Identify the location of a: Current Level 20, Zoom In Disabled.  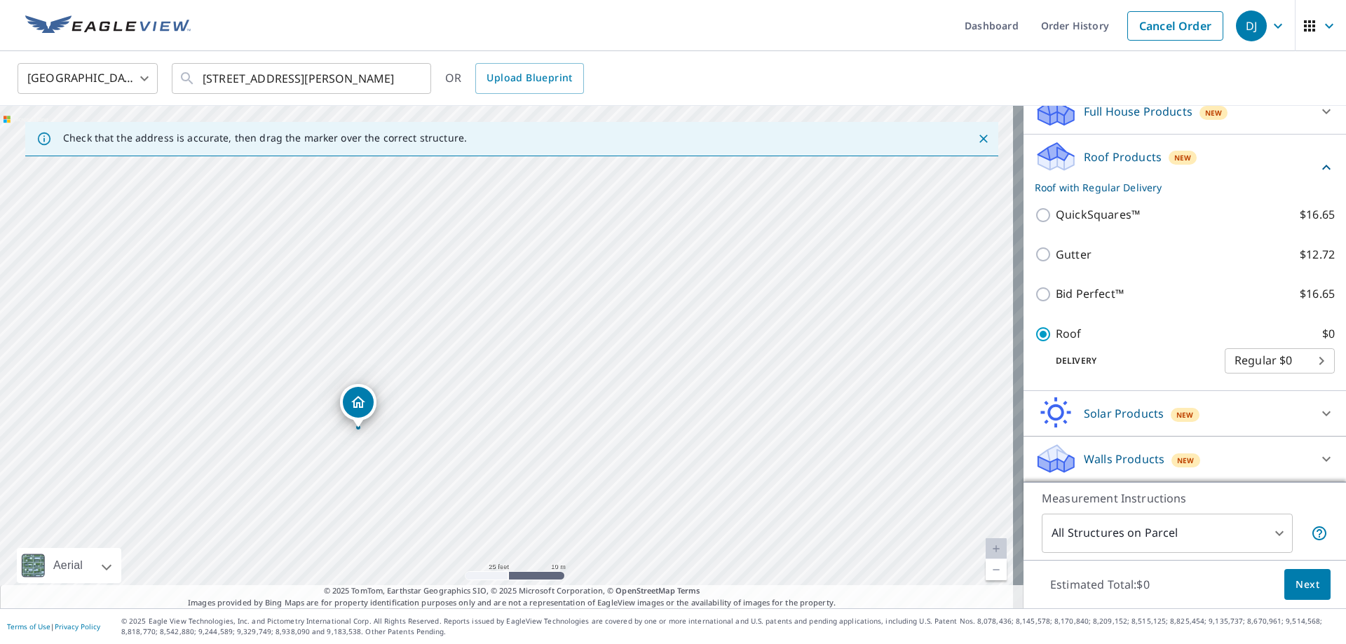
(996, 549).